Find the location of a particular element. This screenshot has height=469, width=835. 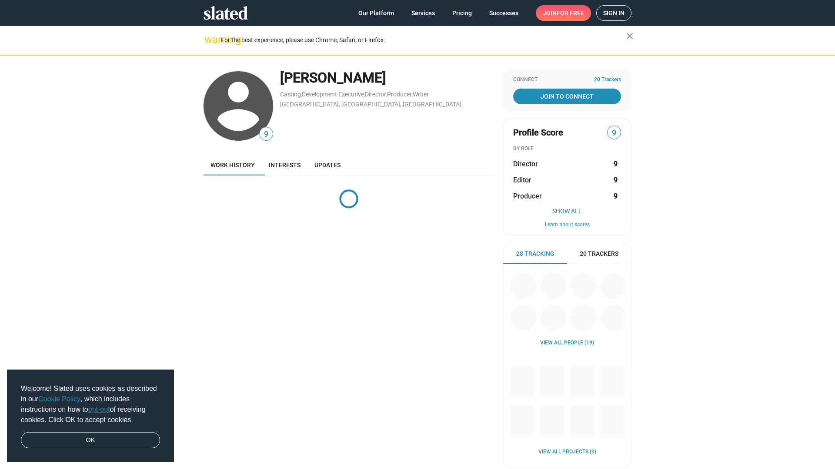

span: Sign in is located at coordinates (613, 13).